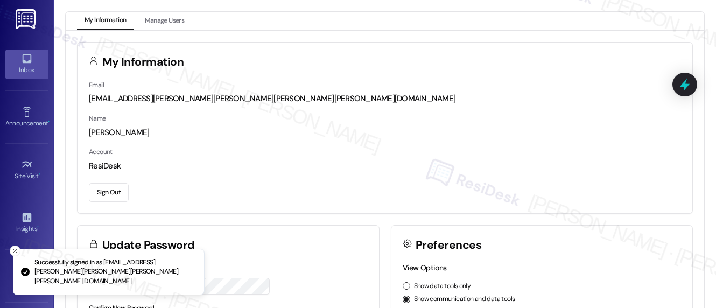 This screenshot has height=308, width=716. I want to click on img: ResiDesk Logo, so click(26, 19).